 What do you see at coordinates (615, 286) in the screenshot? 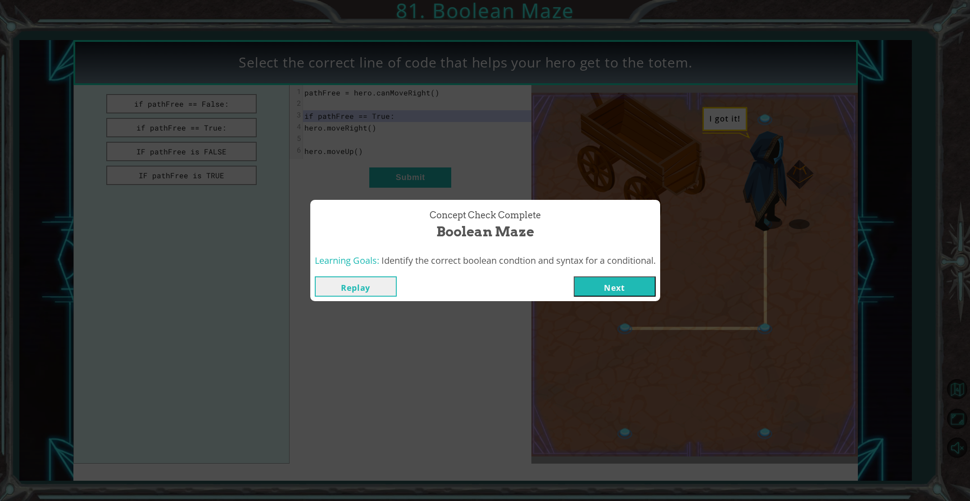
I see `button: Next` at bounding box center [615, 286].